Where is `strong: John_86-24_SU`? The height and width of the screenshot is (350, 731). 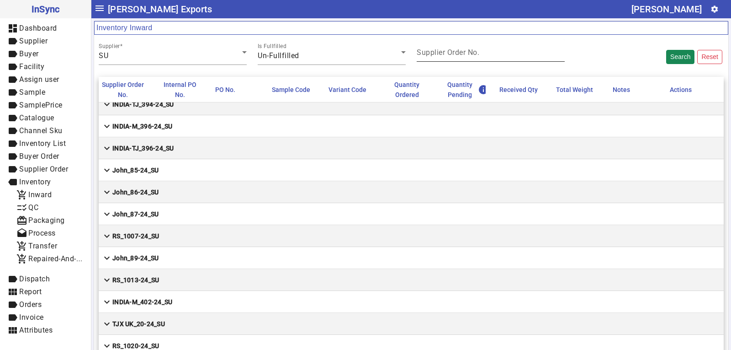 strong: John_86-24_SU is located at coordinates (135, 192).